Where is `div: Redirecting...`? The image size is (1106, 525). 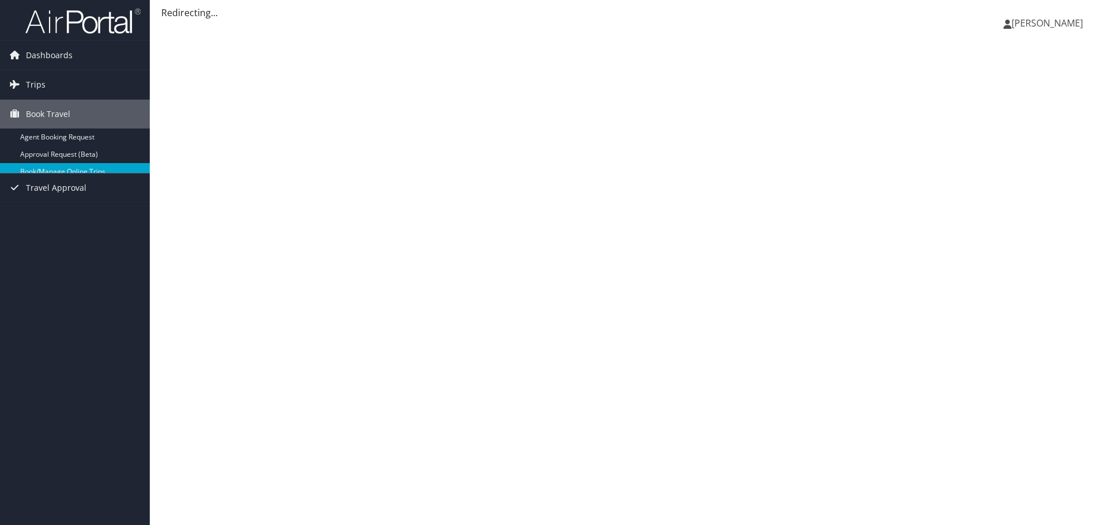
div: Redirecting... is located at coordinates (628, 13).